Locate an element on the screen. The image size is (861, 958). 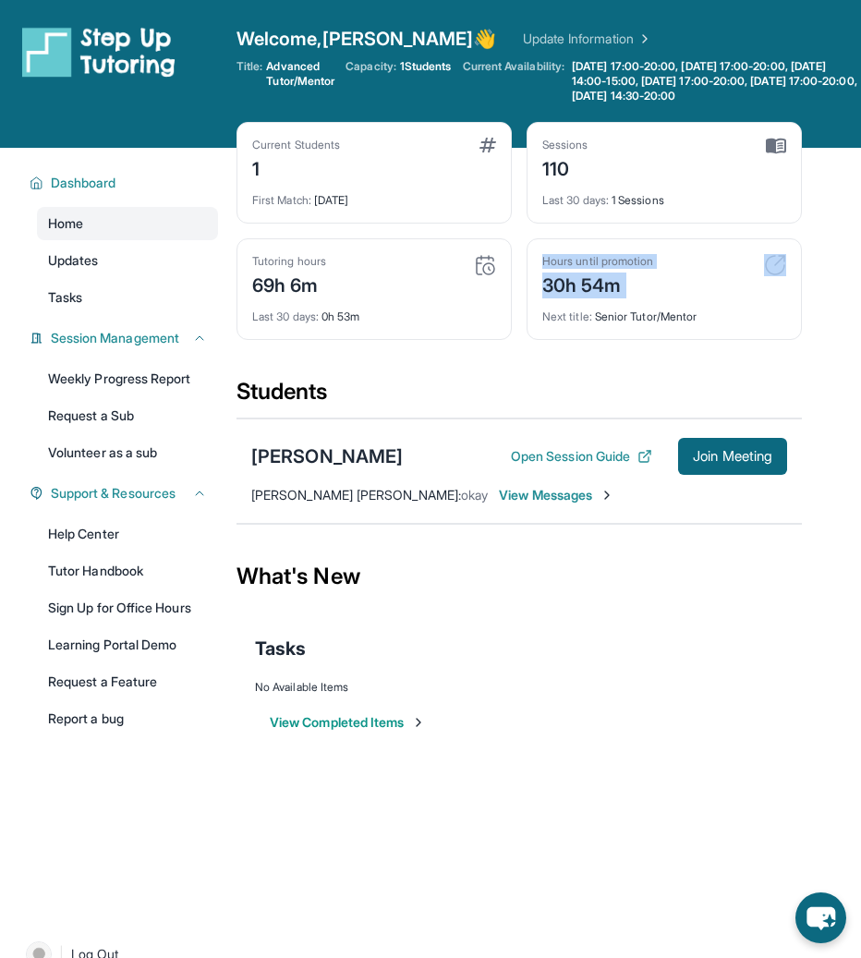
span: Session Management is located at coordinates (115, 338).